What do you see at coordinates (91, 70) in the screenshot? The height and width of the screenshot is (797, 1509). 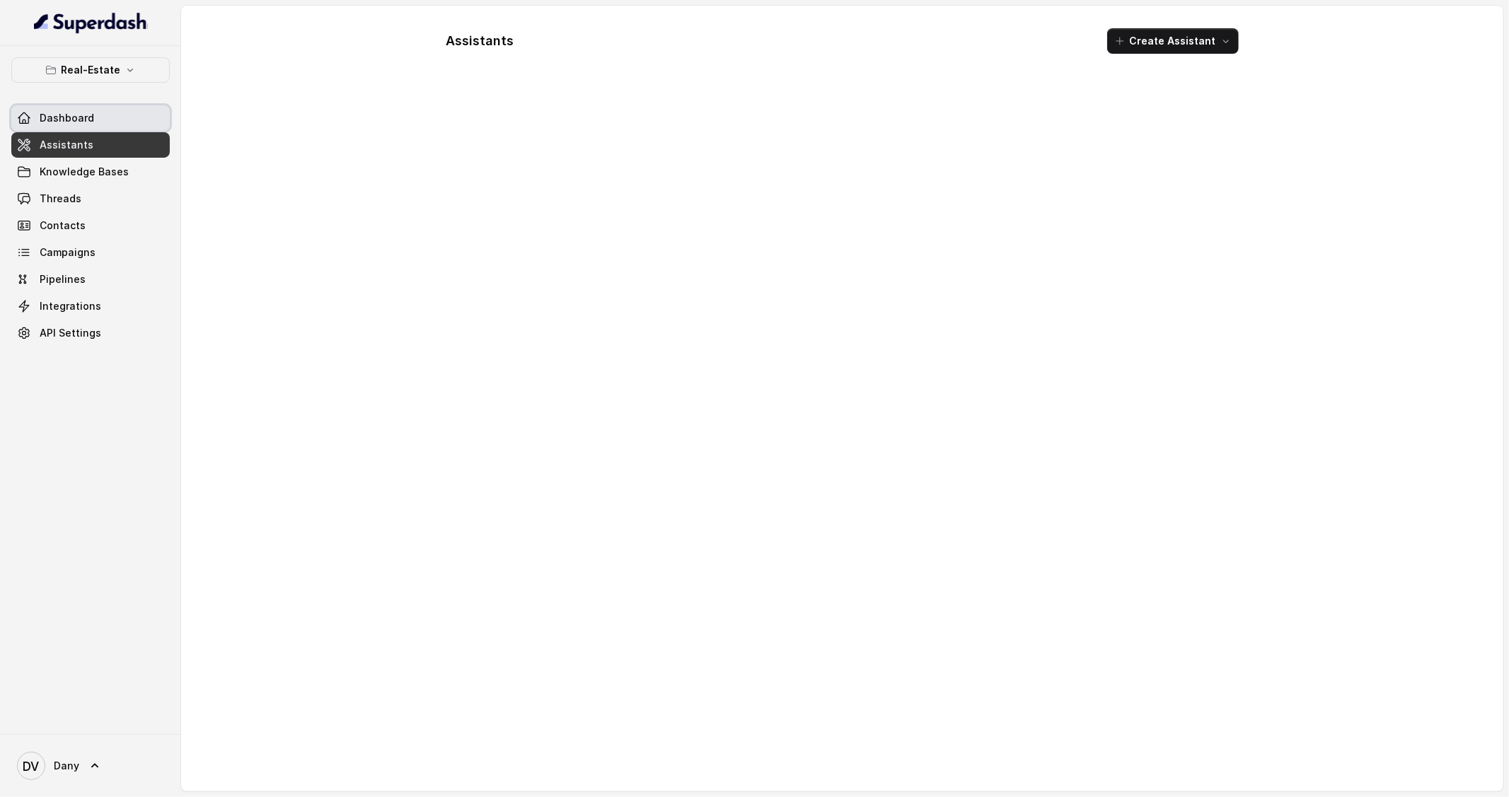 I see `p: Real-Estate` at bounding box center [91, 70].